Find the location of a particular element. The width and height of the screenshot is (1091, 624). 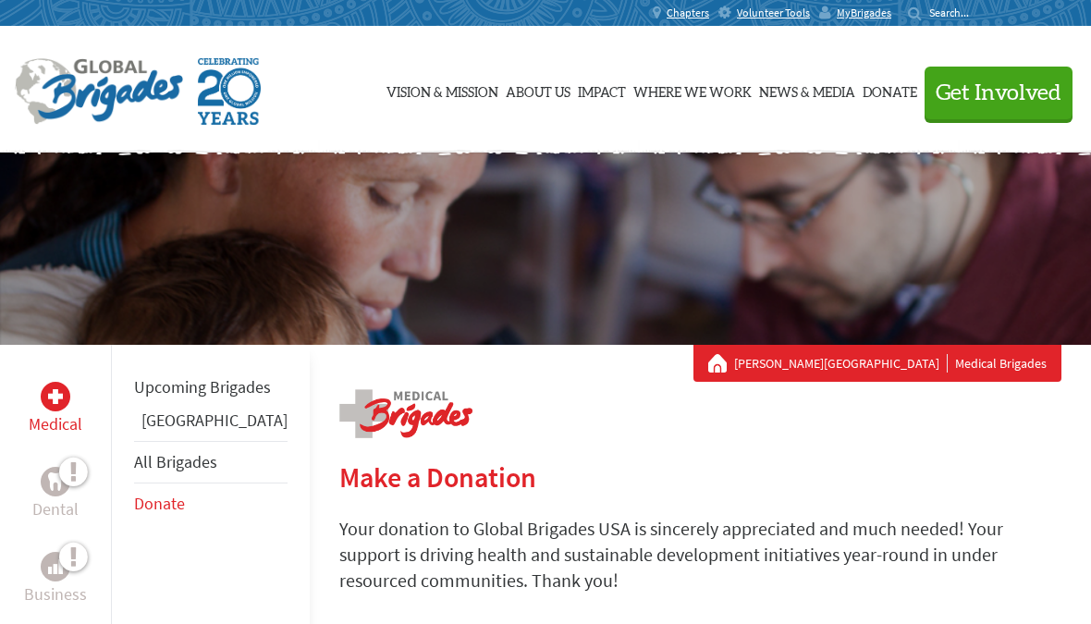

input: Search... is located at coordinates (955, 12).